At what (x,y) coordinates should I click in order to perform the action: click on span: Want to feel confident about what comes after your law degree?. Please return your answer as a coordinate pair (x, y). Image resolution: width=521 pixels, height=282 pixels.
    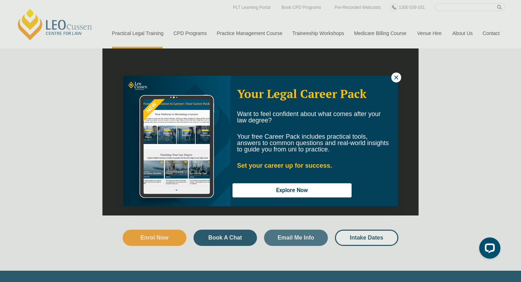
    Looking at the image, I should click on (309, 117).